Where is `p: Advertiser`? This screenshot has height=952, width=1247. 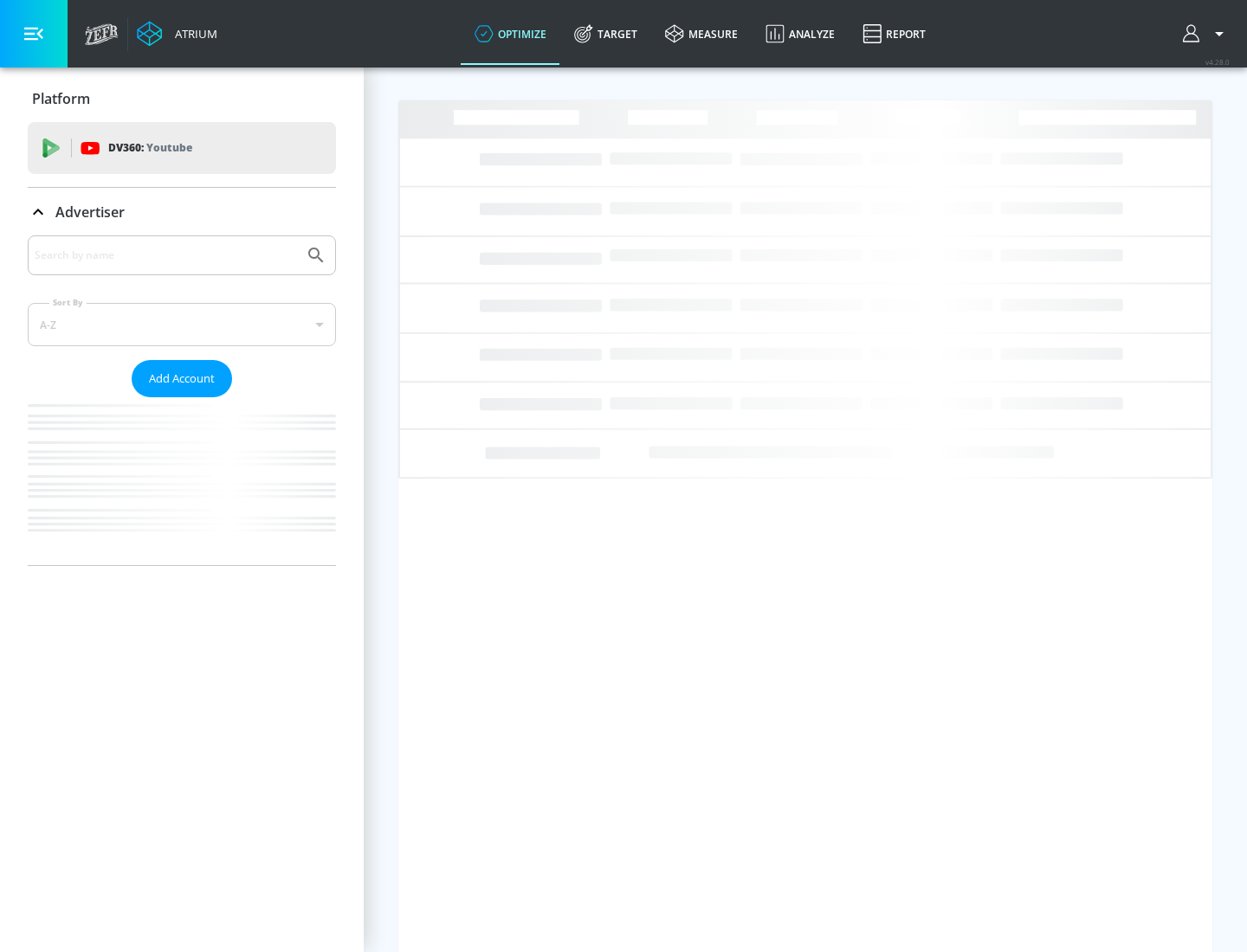 p: Advertiser is located at coordinates (90, 212).